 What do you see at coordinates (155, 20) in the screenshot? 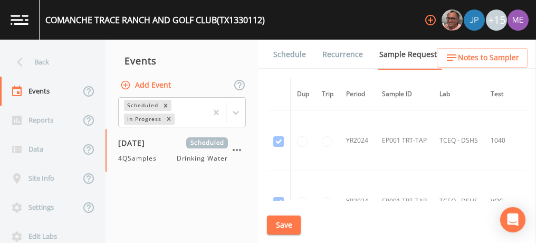
I see `div: COMANCHE TRACE RANCH AND GOLF CLUB (TX1330112)` at bounding box center [155, 20].